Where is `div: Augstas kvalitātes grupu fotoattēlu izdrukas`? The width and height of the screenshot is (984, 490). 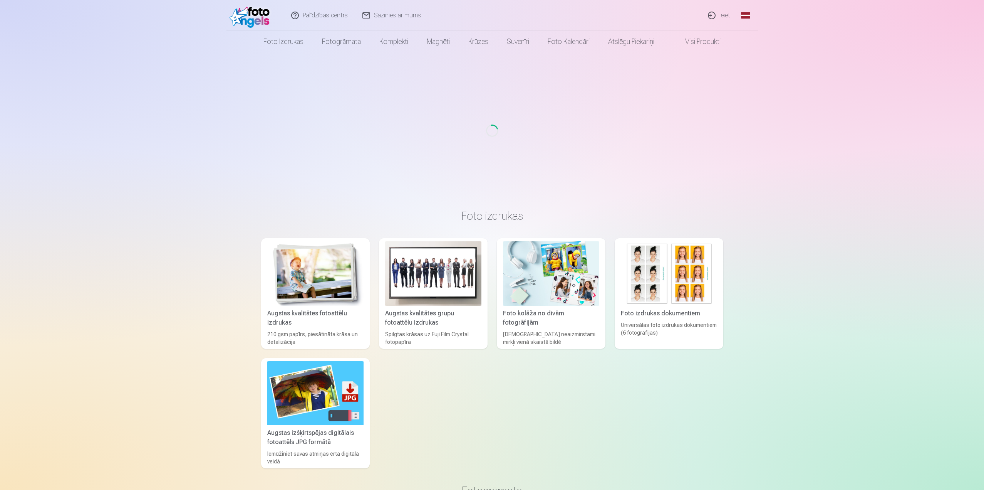
div: Augstas kvalitātes grupu fotoattēlu izdrukas is located at coordinates (433, 318).